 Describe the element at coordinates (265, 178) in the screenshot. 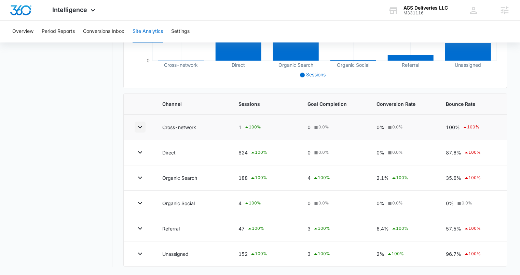

I see `div: 188` at that location.